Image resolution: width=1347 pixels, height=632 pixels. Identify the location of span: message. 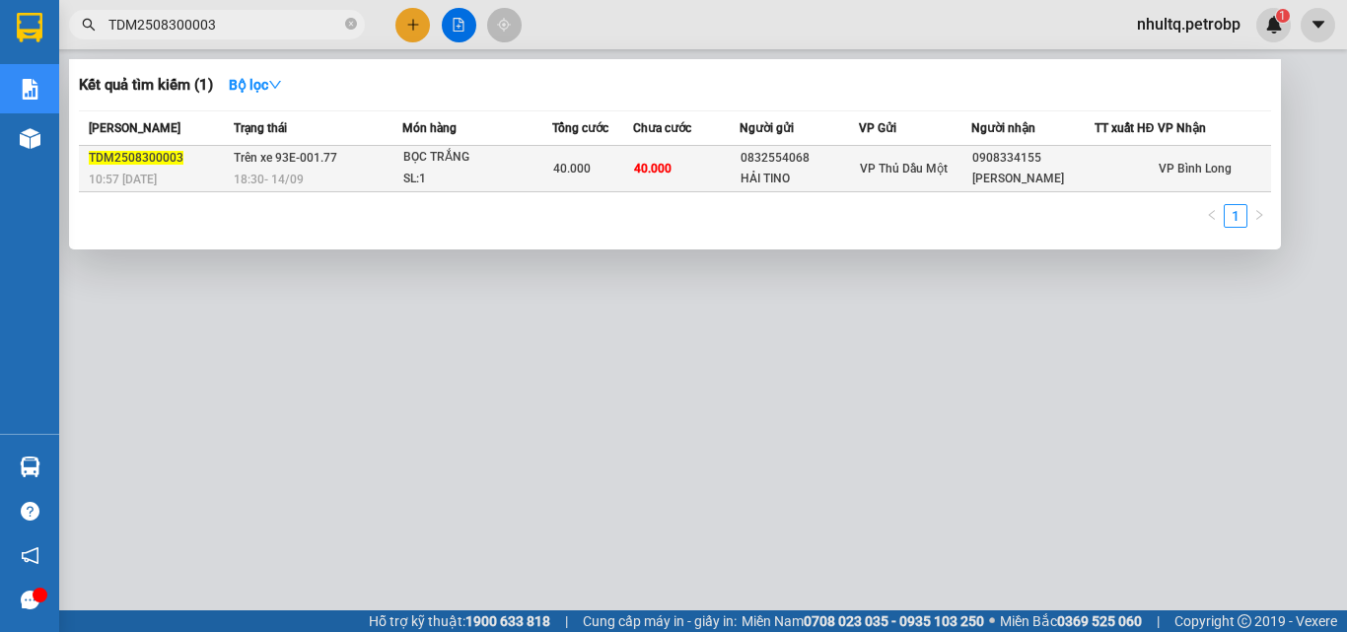
(30, 599).